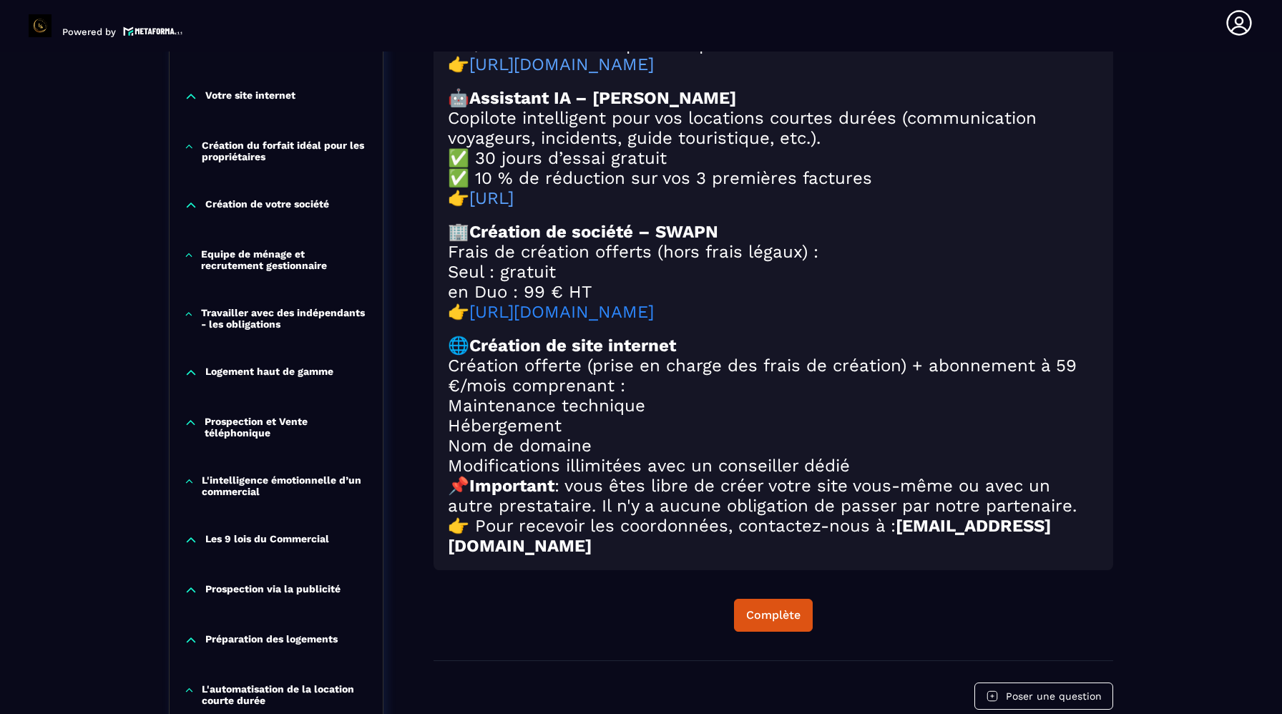 The width and height of the screenshot is (1282, 714). I want to click on h2: Nom de domaine, so click(773, 446).